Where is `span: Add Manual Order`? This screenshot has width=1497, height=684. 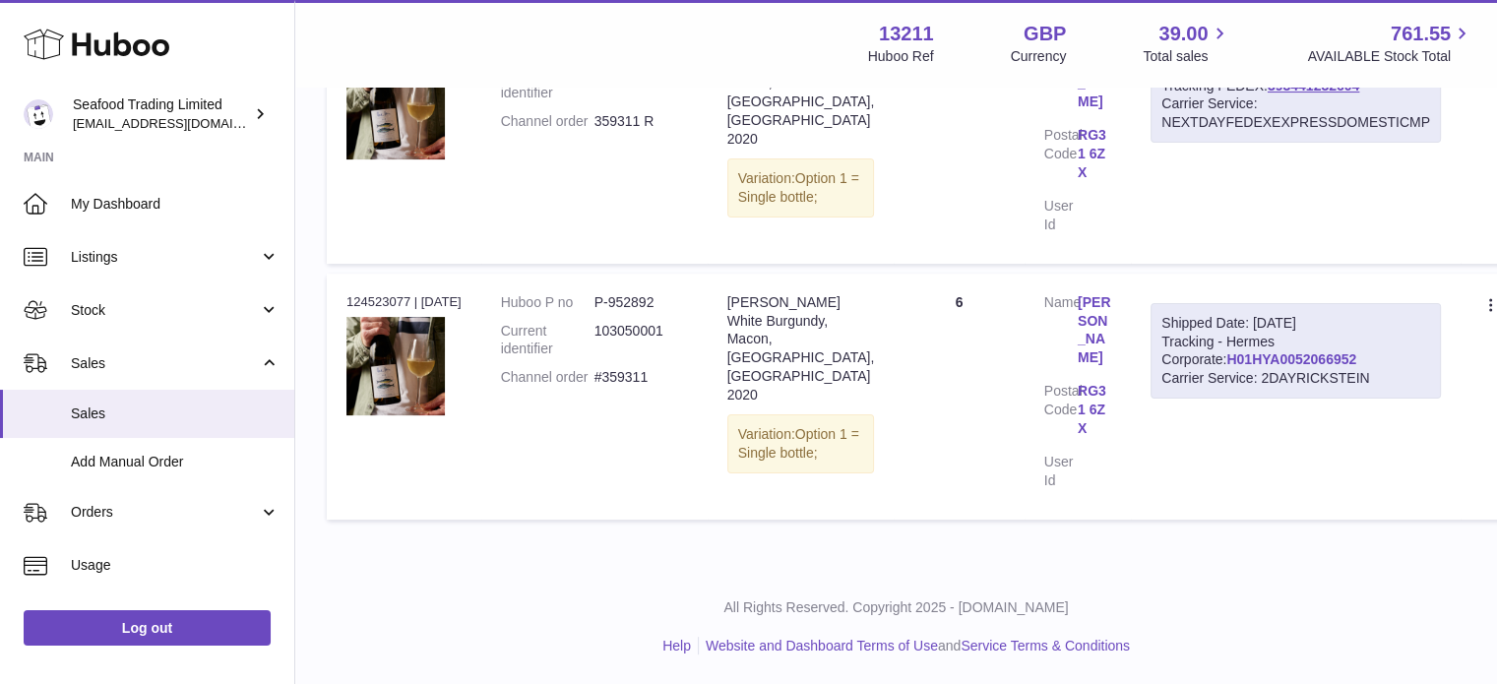
span: Add Manual Order is located at coordinates (175, 461).